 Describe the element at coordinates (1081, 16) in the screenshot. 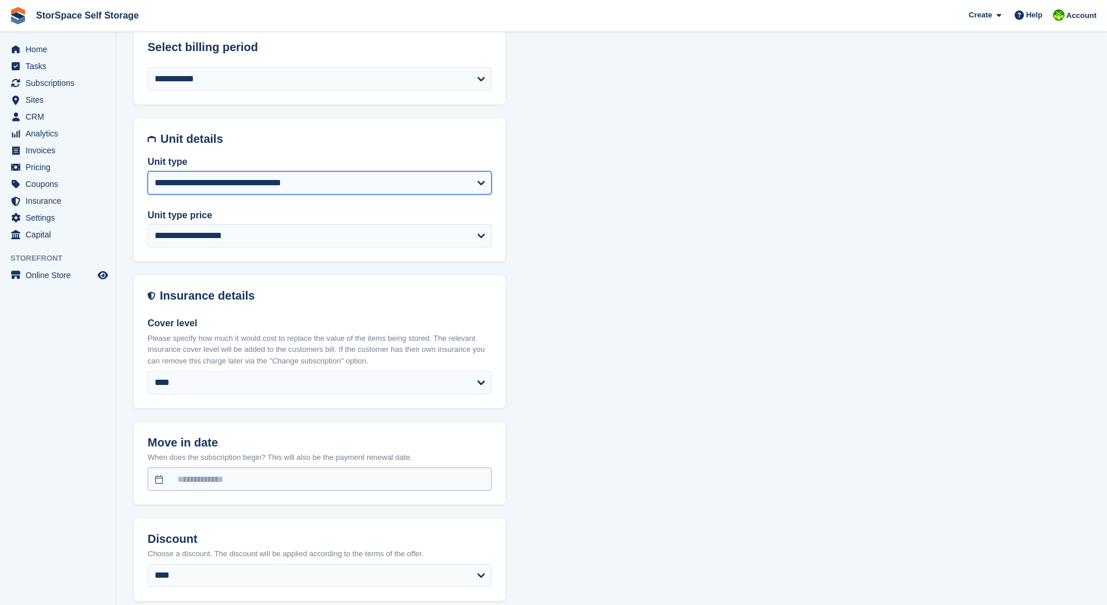

I see `span: Account` at that location.